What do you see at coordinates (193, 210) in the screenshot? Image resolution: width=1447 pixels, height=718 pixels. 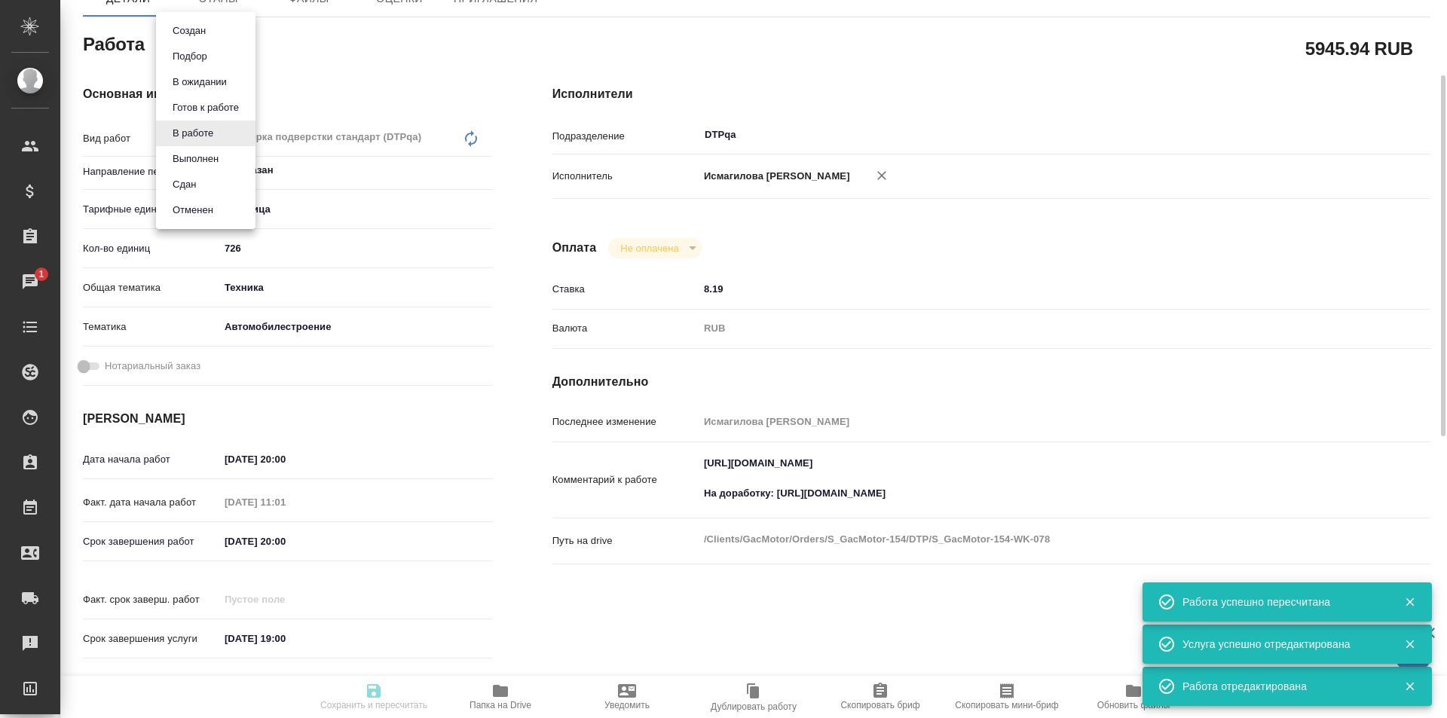 I see `button: Отменен` at bounding box center [193, 210].